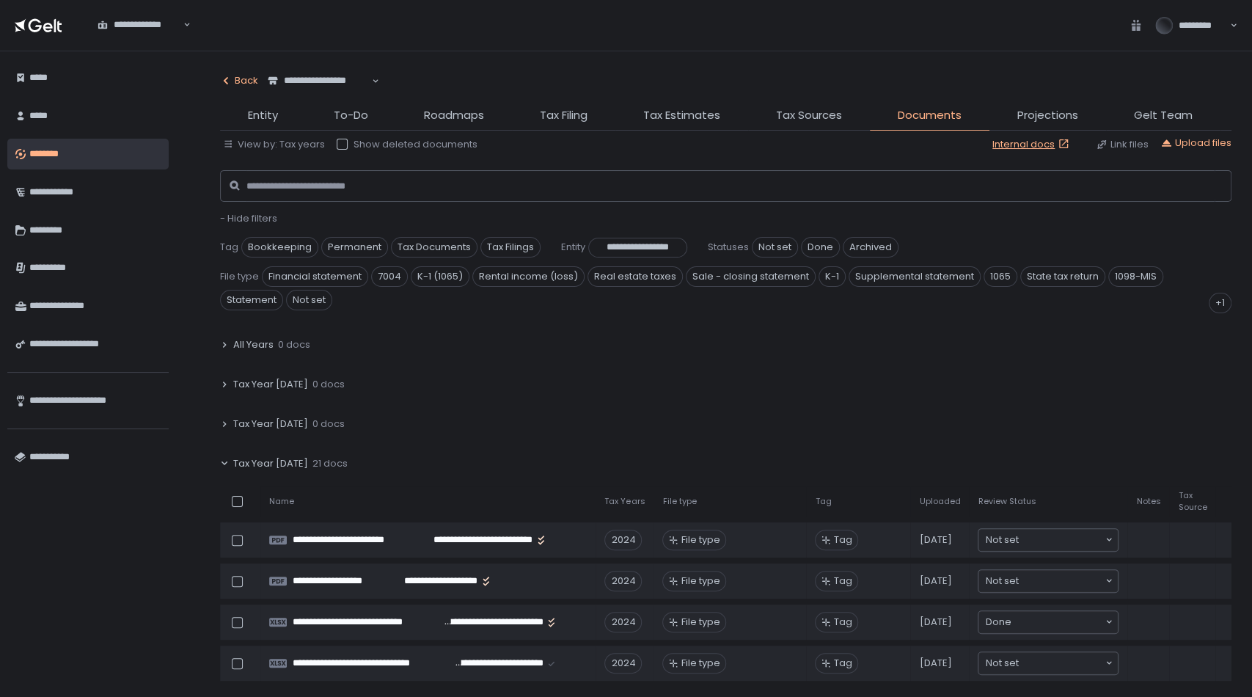 The width and height of the screenshot is (1252, 697). Describe the element at coordinates (1192, 501) in the screenshot. I see `span: Tax Source` at that location.